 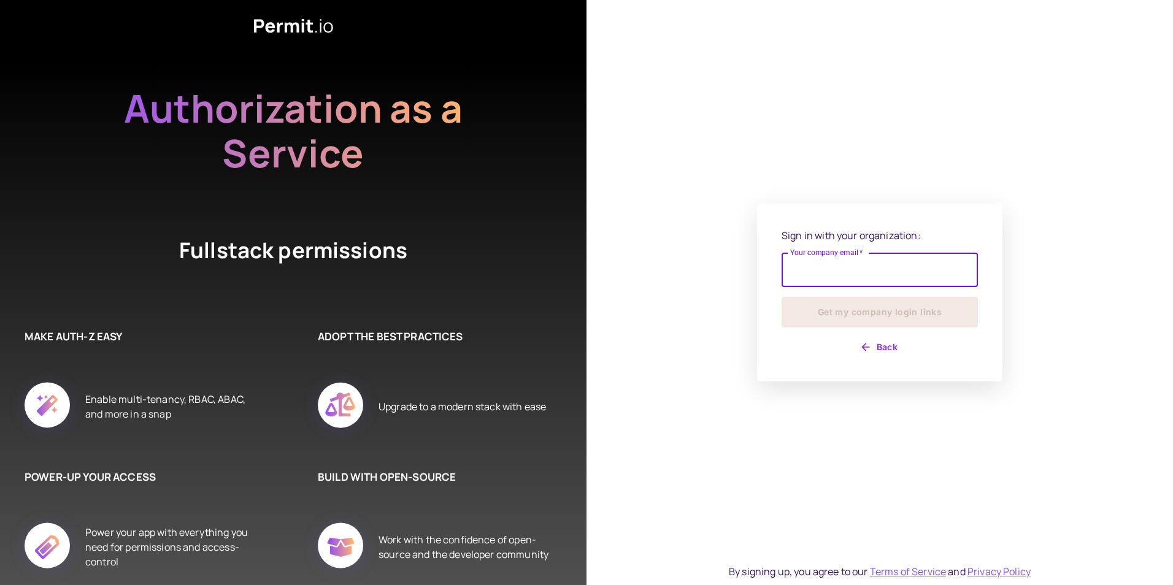 I want to click on div: Enable multi-tenancy, RBAC, ABAC, and more in a snap, so click(x=171, y=407).